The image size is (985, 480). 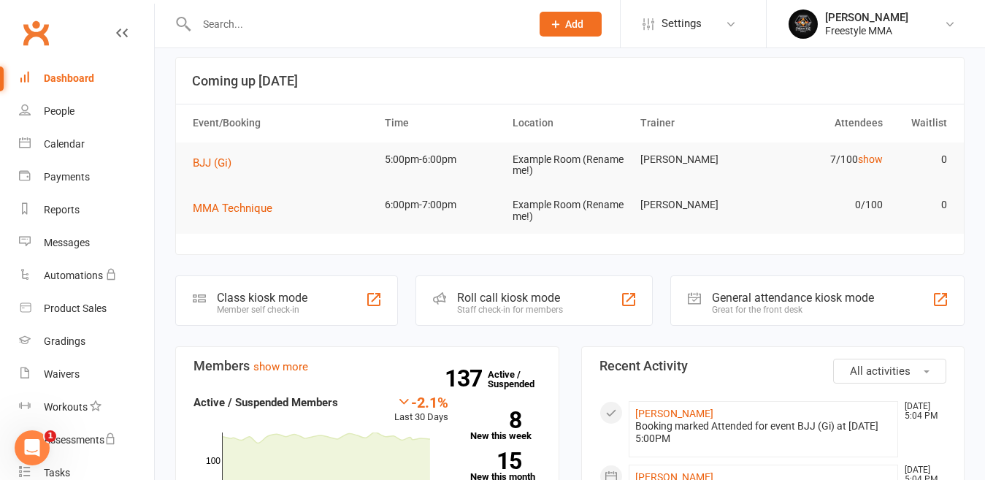 What do you see at coordinates (825, 159) in the screenshot?
I see `td: 7/100` at bounding box center [825, 159].